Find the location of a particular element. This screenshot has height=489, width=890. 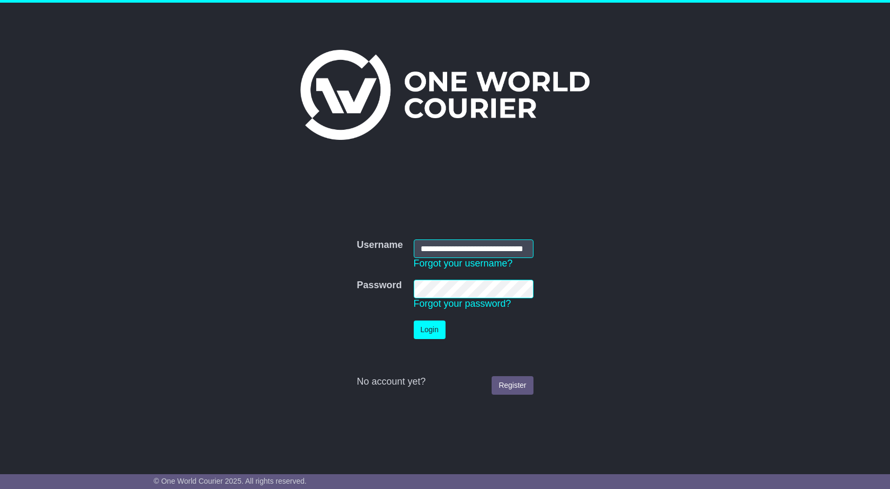

span: © One World Courier 2025. All rights reserved. is located at coordinates (230, 481).